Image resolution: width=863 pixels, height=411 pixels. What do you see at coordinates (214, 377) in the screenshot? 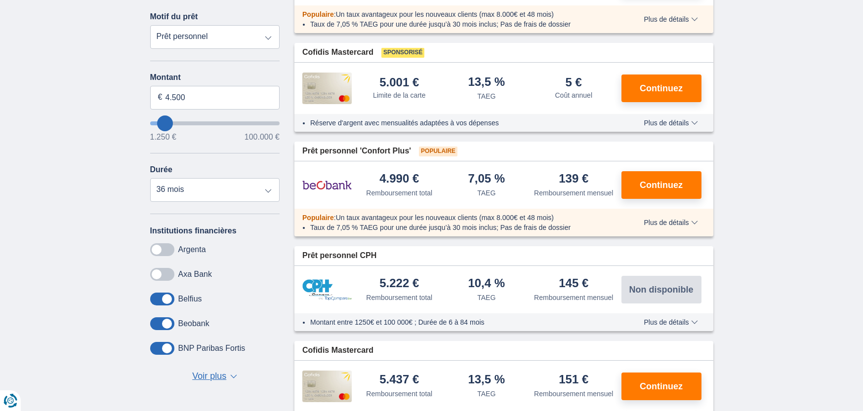
I see `button: Voir plus ▼` at bounding box center [214, 377].